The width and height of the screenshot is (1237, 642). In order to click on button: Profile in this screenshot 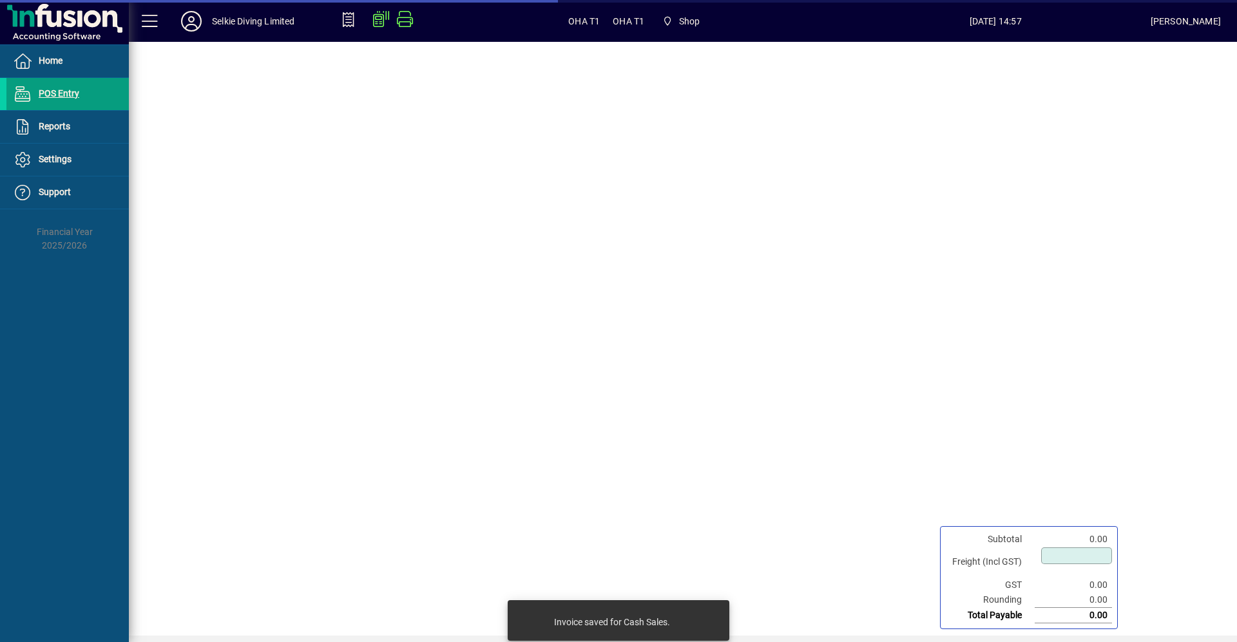, I will do `click(191, 21)`.